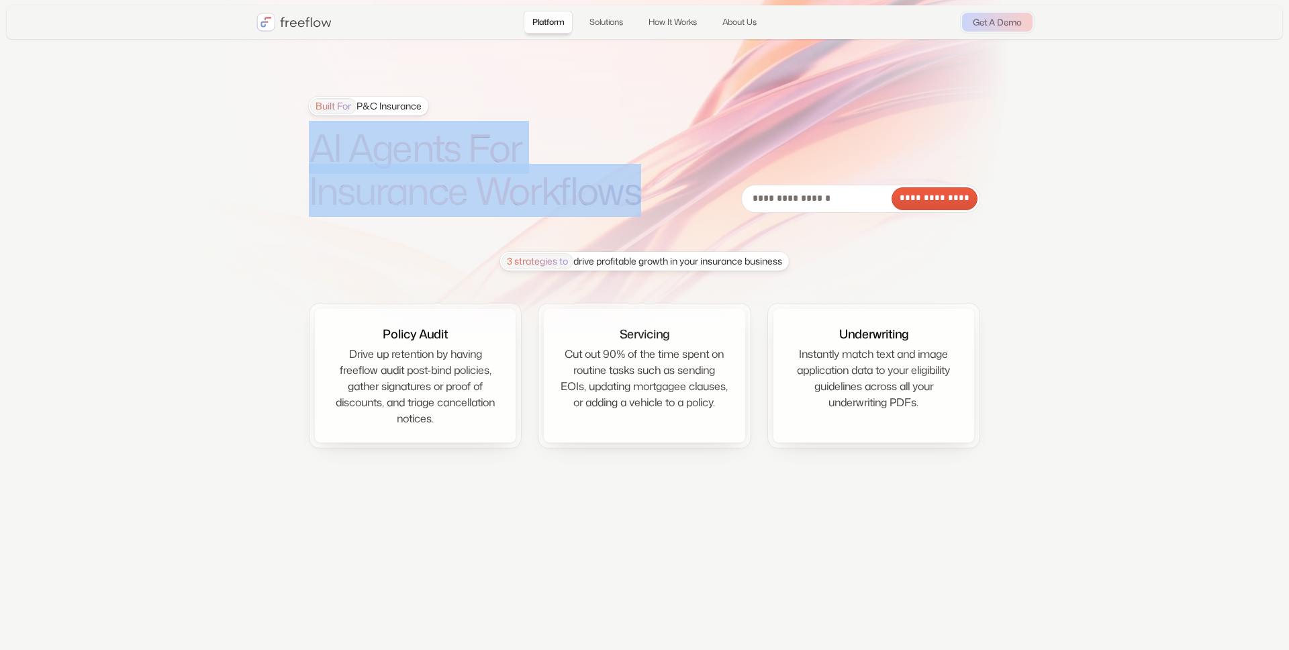 This screenshot has height=650, width=1289. Describe the element at coordinates (537, 261) in the screenshot. I see `span: 3 strategies to` at that location.